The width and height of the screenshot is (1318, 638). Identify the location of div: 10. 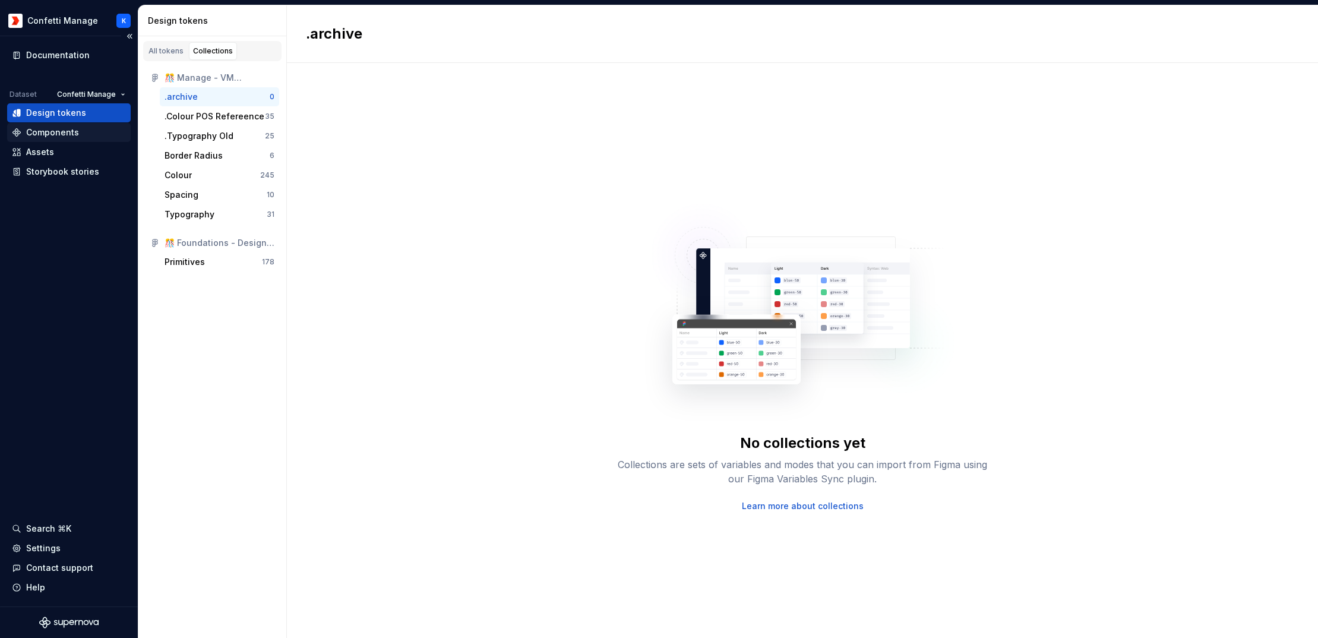
(270, 195).